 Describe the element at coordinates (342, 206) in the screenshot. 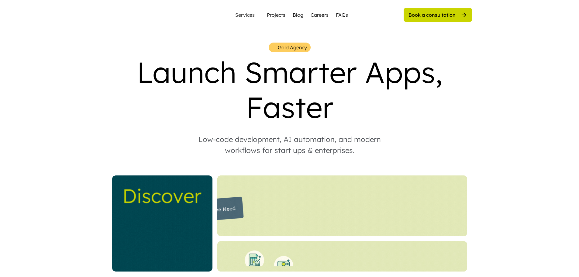

I see `img: Website%20Landing%20%284%29.gif` at that location.